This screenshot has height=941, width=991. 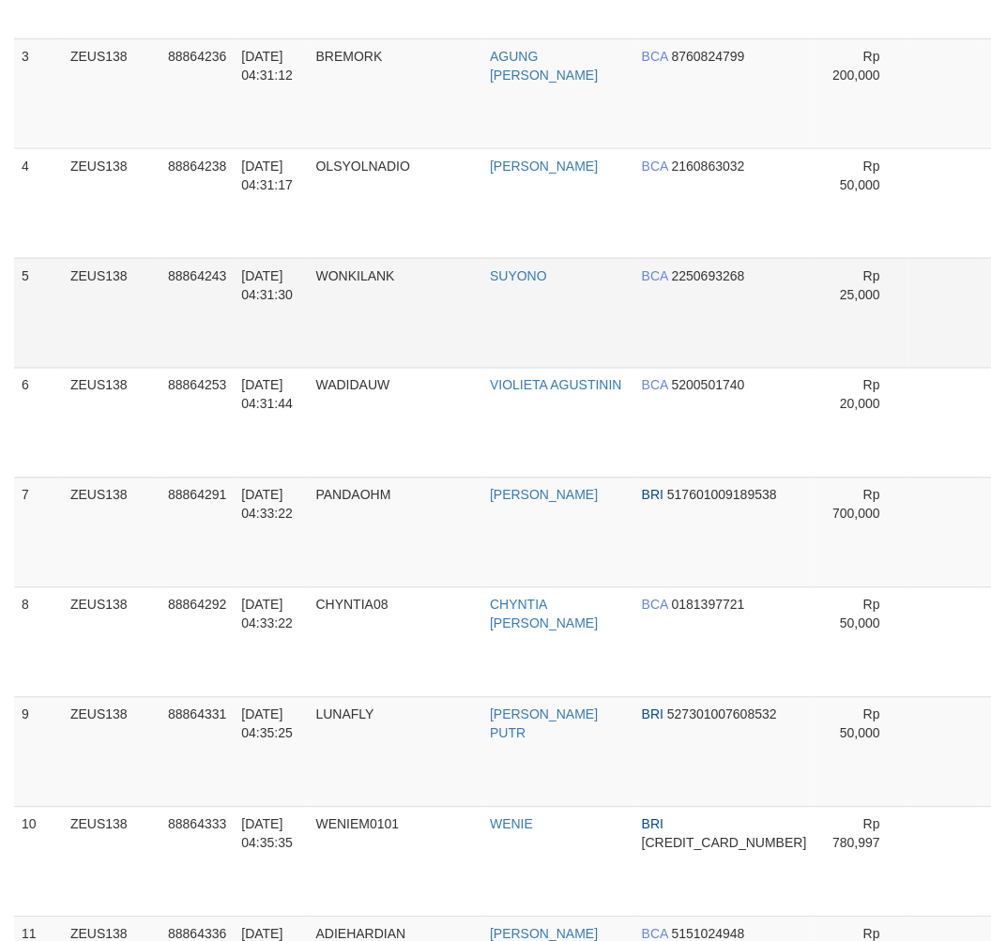 What do you see at coordinates (38, 751) in the screenshot?
I see `td: 9` at bounding box center [38, 751].